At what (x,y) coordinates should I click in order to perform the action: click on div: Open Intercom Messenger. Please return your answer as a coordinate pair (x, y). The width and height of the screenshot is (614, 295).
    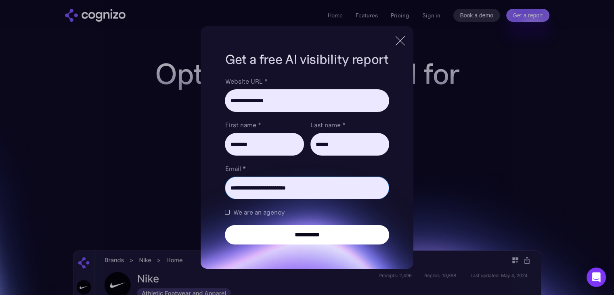
    Looking at the image, I should click on (596, 277).